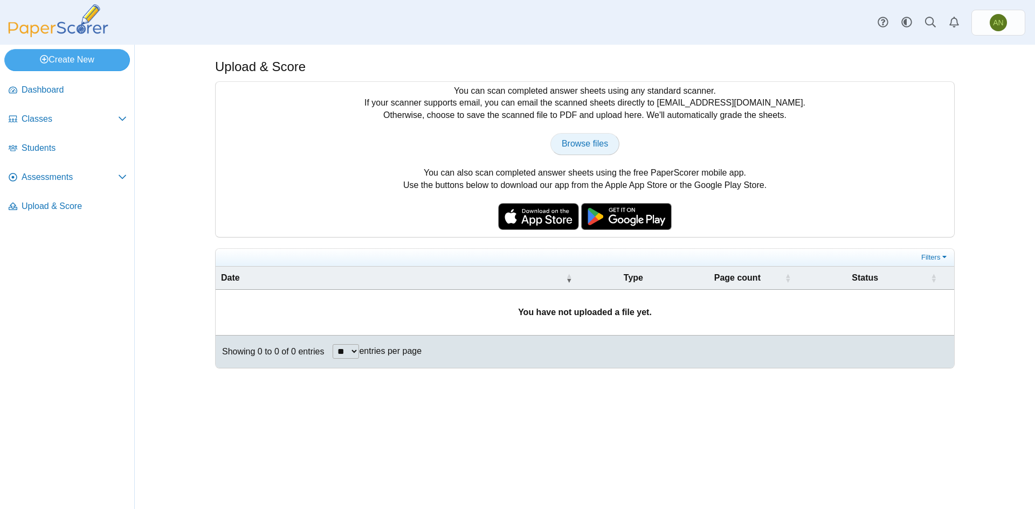  I want to click on span: Status, so click(864, 278).